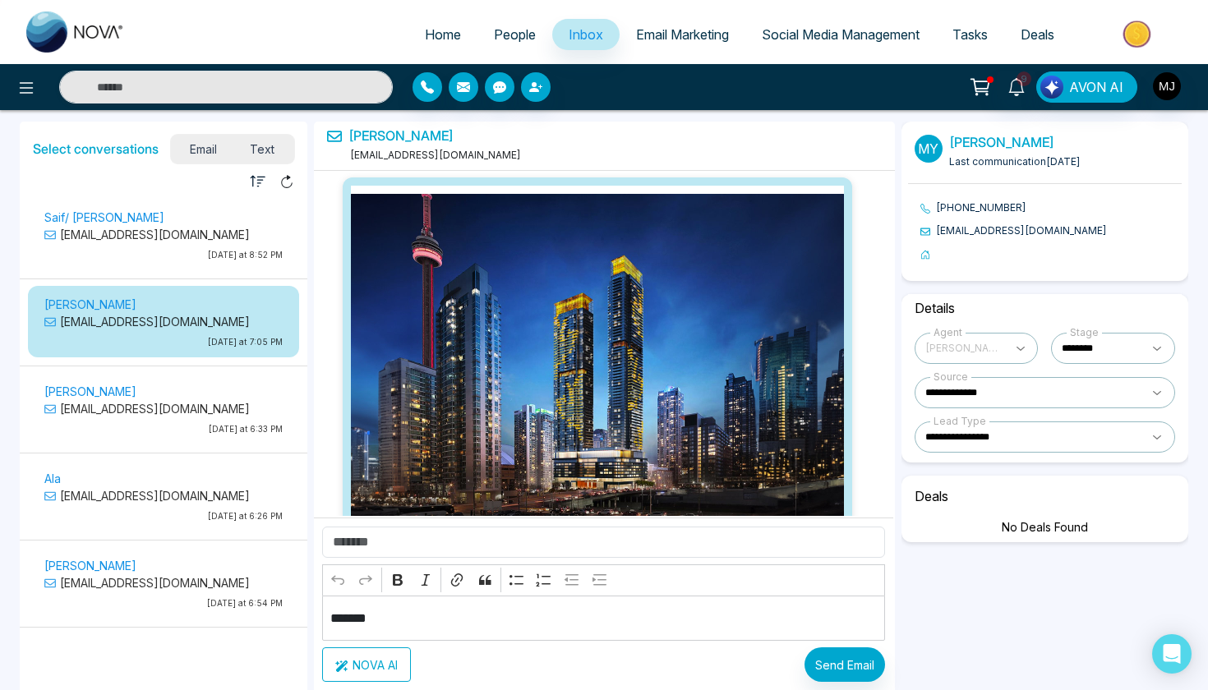 This screenshot has height=690, width=1208. I want to click on span: Text, so click(262, 149).